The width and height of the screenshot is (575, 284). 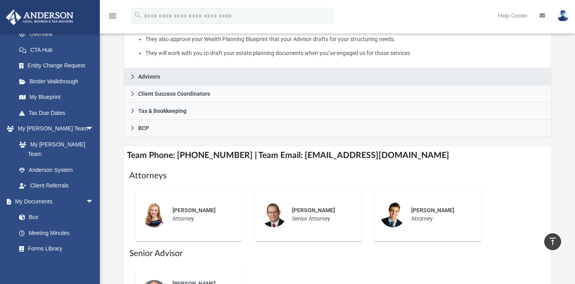 I want to click on a: CTA Hub, so click(x=58, y=50).